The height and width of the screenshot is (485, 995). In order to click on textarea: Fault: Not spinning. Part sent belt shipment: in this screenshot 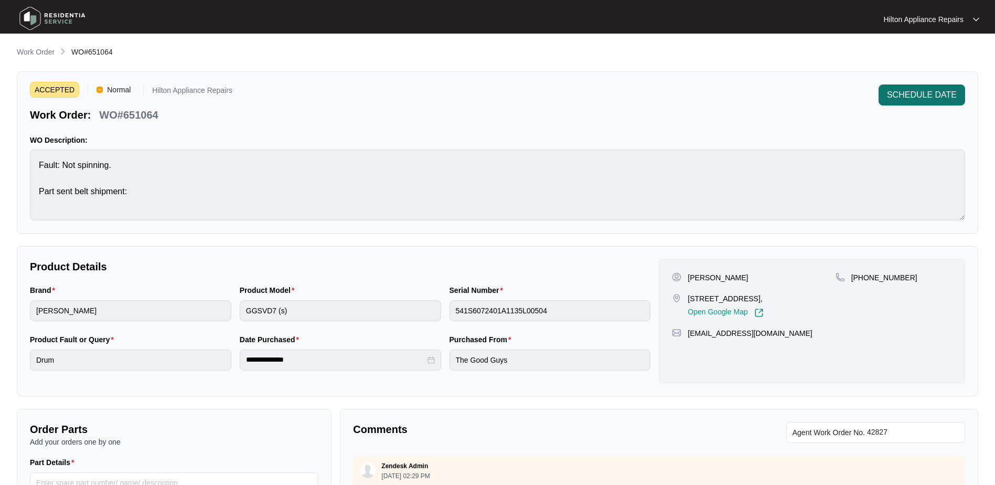, I will do `click(497, 185)`.